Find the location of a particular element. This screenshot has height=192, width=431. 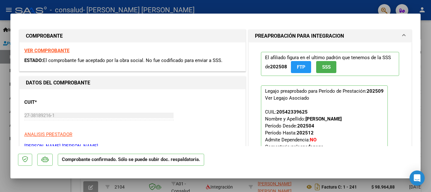

mat-expansion-panel-header: PREAPROBACIÓN PARA INTEGRACION is located at coordinates (330, 36).